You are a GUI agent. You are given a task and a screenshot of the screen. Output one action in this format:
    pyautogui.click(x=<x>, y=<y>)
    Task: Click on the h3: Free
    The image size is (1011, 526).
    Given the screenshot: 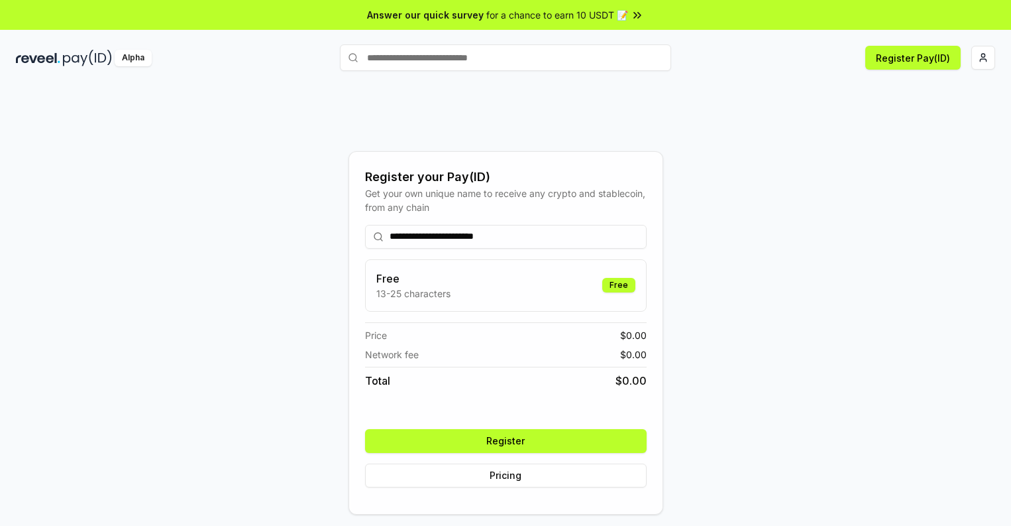 What is the action you would take?
    pyautogui.click(x=414, y=278)
    